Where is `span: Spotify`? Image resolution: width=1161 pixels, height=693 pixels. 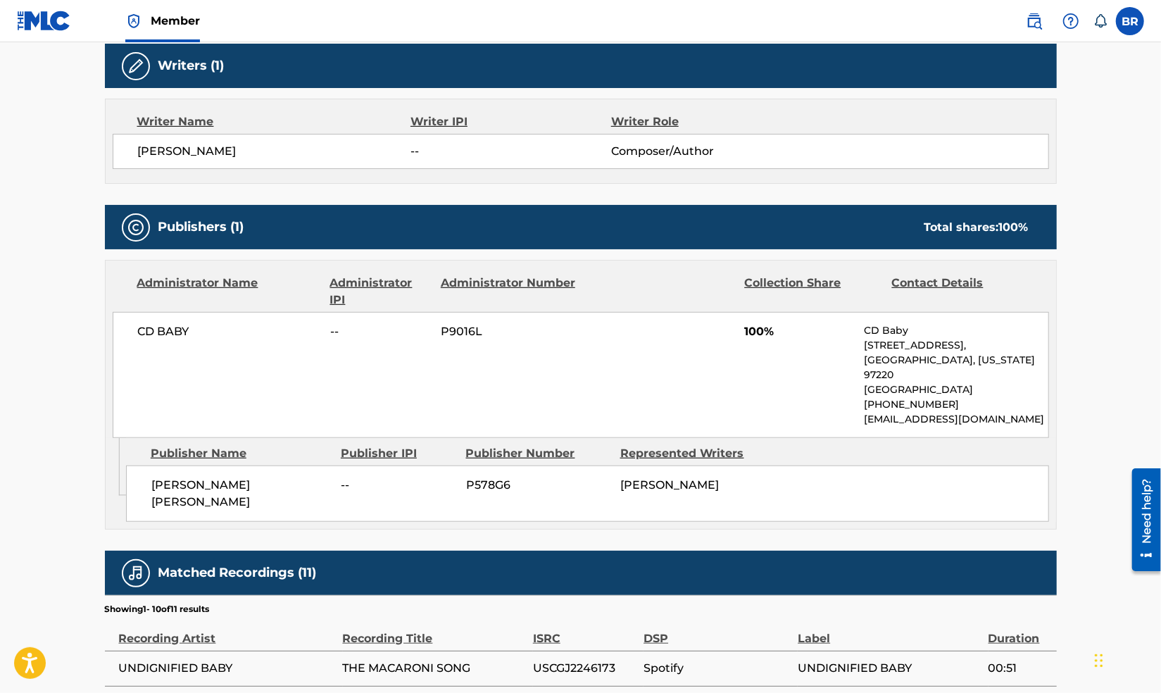 span: Spotify is located at coordinates (716, 668).